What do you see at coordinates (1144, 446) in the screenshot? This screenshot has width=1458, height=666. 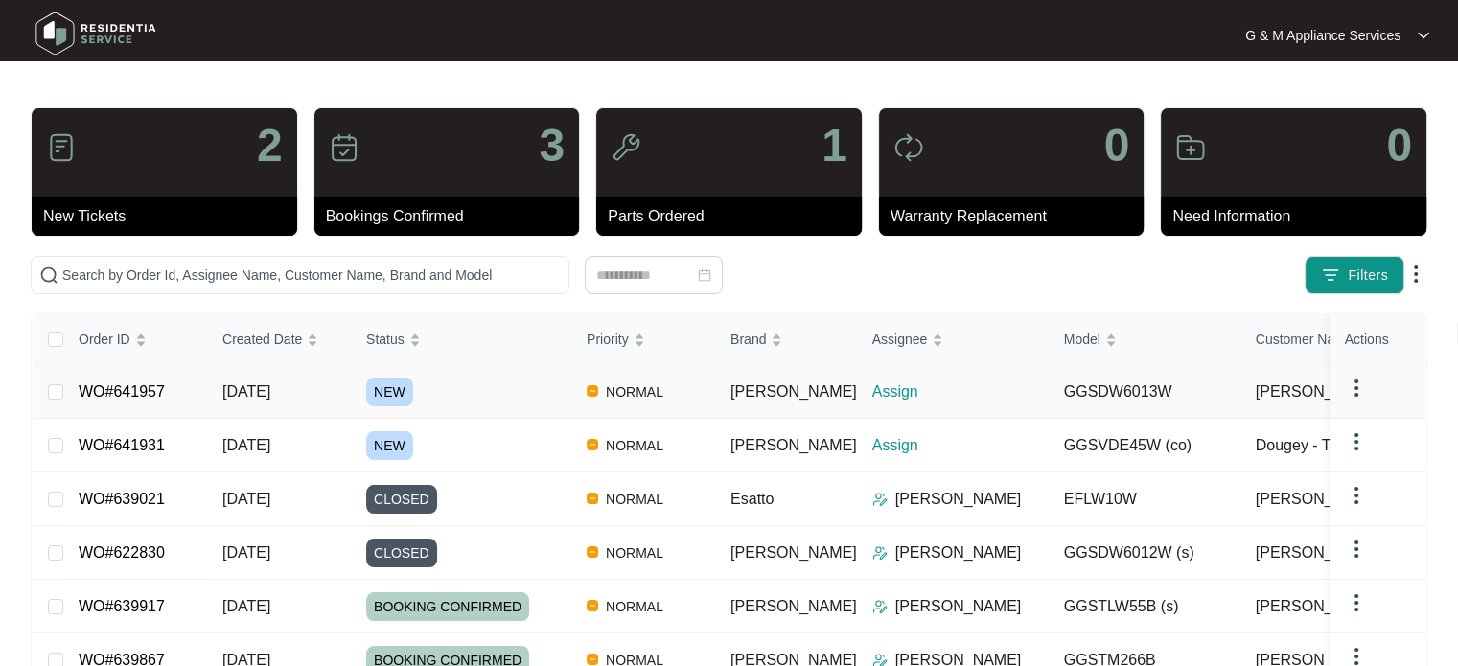 I see `td: GGSVDE45W (co)` at bounding box center [1144, 446].